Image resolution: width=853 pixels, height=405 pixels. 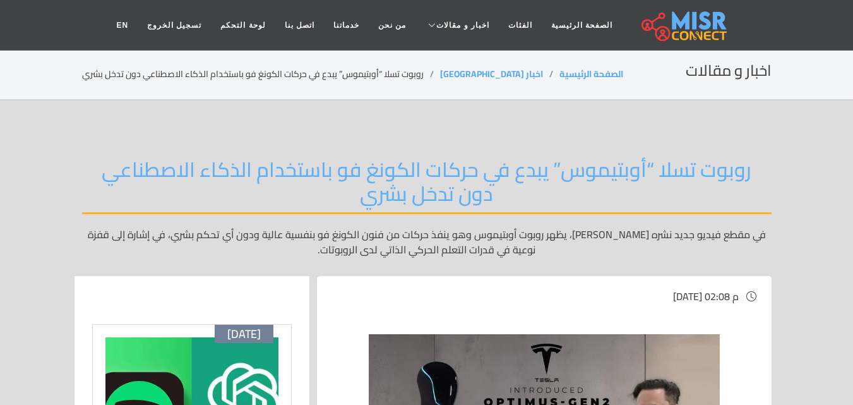 What do you see at coordinates (243, 25) in the screenshot?
I see `a: لوحة التحكم` at bounding box center [243, 25].